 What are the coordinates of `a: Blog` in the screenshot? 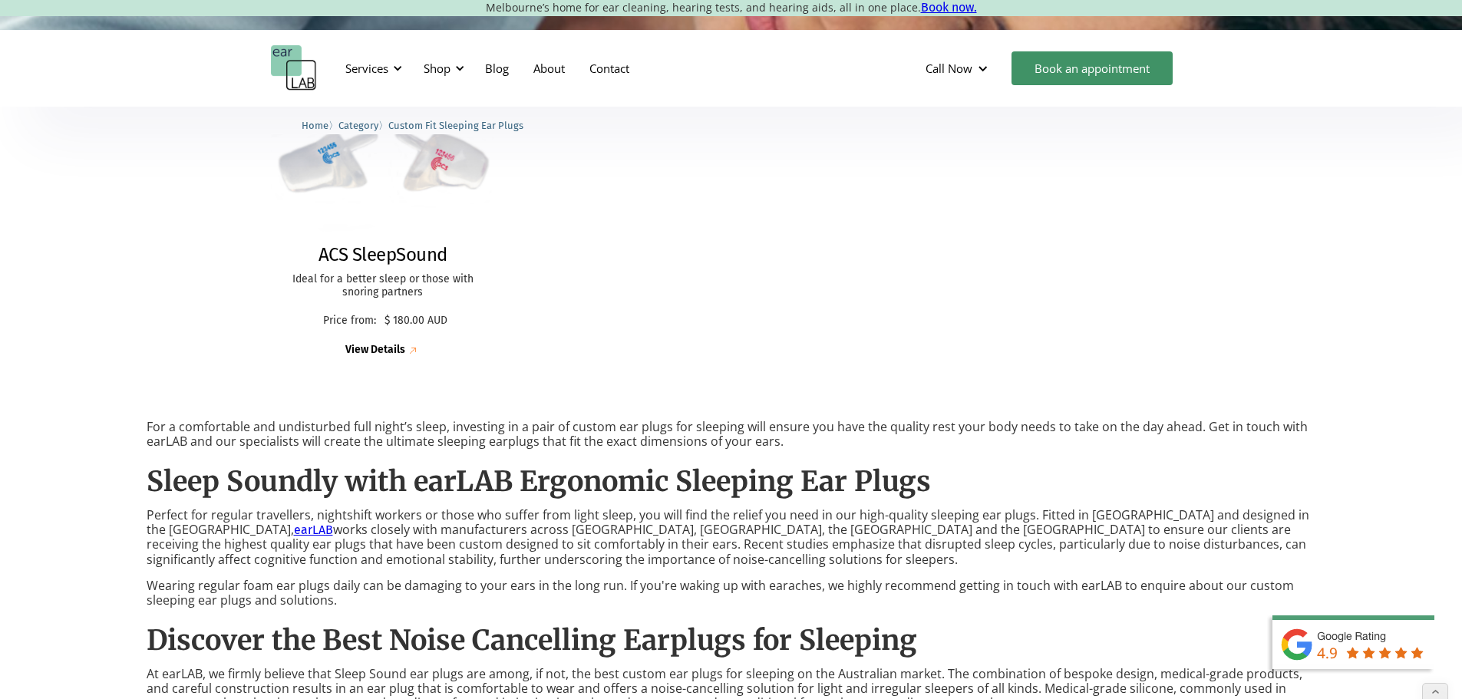 It's located at (496, 68).